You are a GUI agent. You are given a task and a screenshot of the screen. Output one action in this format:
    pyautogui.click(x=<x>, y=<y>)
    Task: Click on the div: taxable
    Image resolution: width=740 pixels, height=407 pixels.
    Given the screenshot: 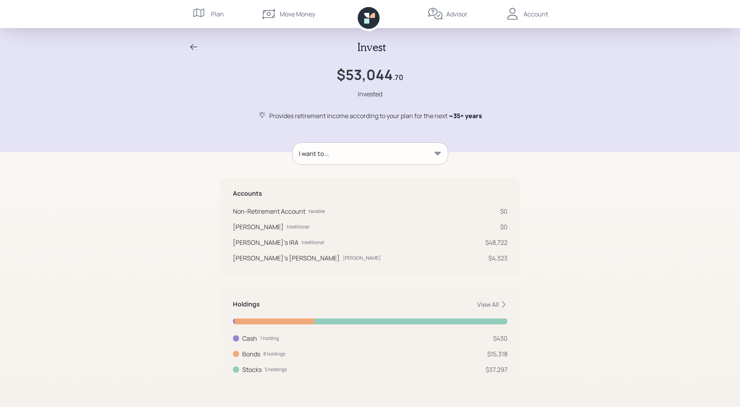 What is the action you would take?
    pyautogui.click(x=317, y=212)
    